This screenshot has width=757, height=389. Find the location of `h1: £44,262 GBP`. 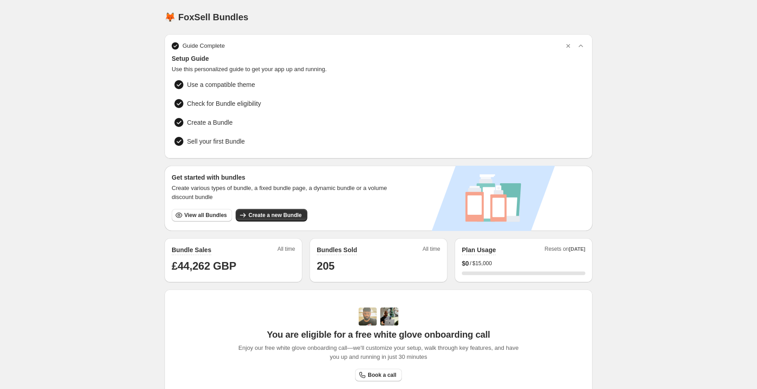

h1: £44,262 GBP is located at coordinates (233, 266).